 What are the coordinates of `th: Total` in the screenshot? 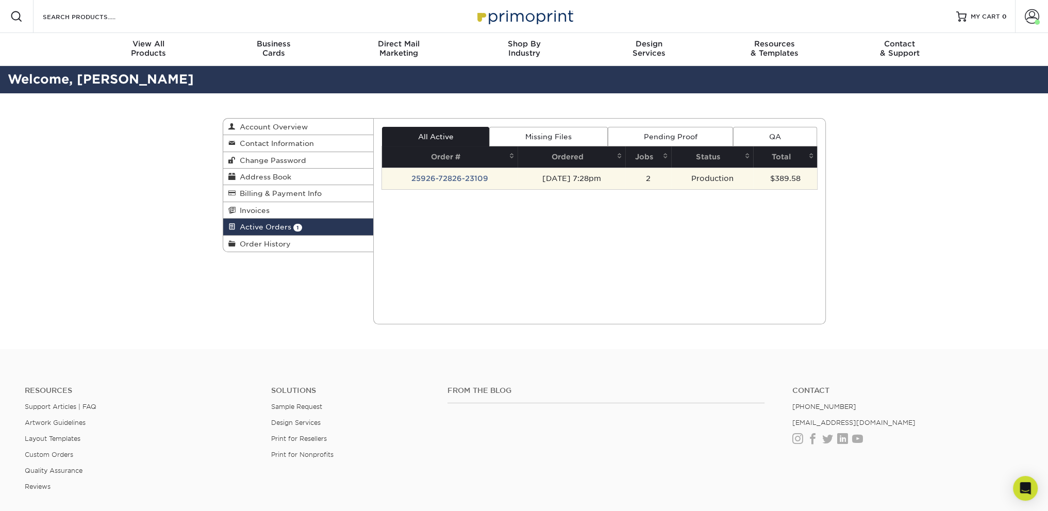 It's located at (785, 157).